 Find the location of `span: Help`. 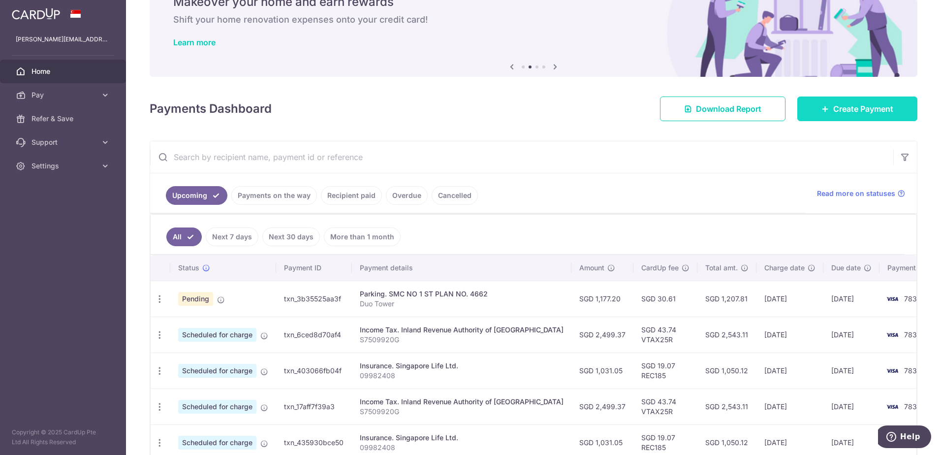

span: Help is located at coordinates (32, 11).